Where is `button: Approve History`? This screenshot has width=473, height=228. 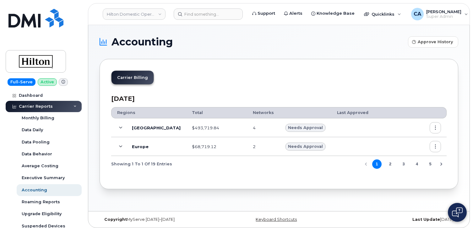 button: Approve History is located at coordinates (433, 42).